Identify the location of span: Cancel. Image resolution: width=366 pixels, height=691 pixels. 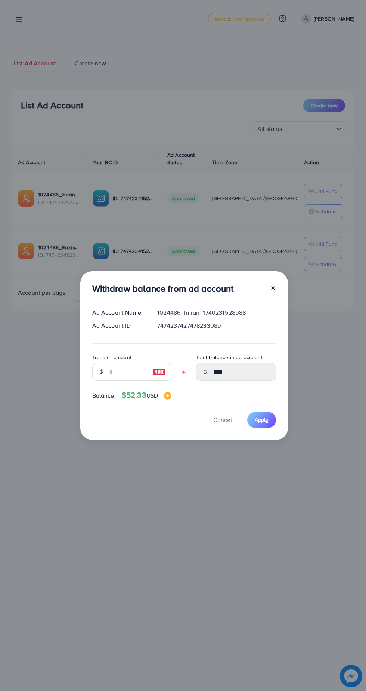
(223, 419).